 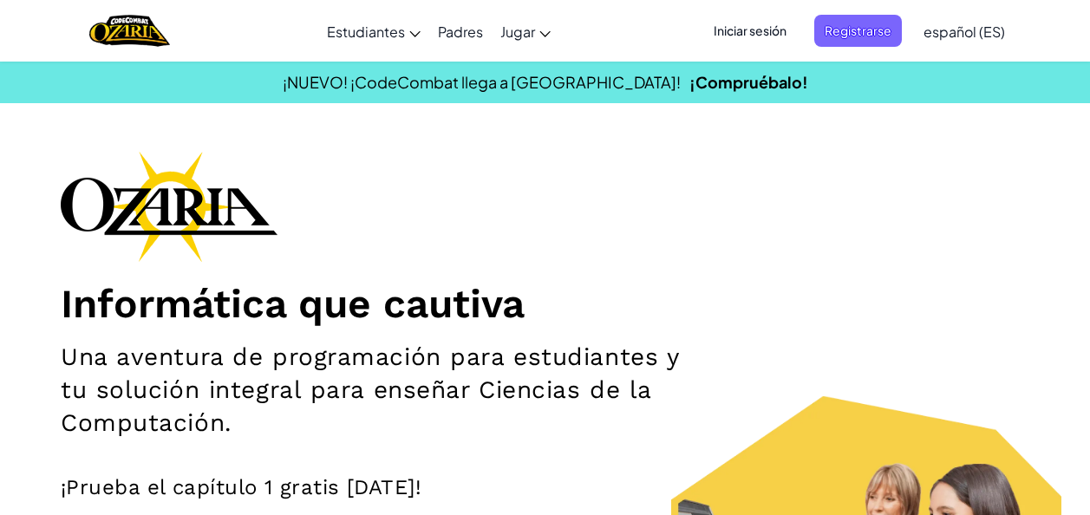 I want to click on a: Ozaria by CodeCombat logo, so click(x=129, y=30).